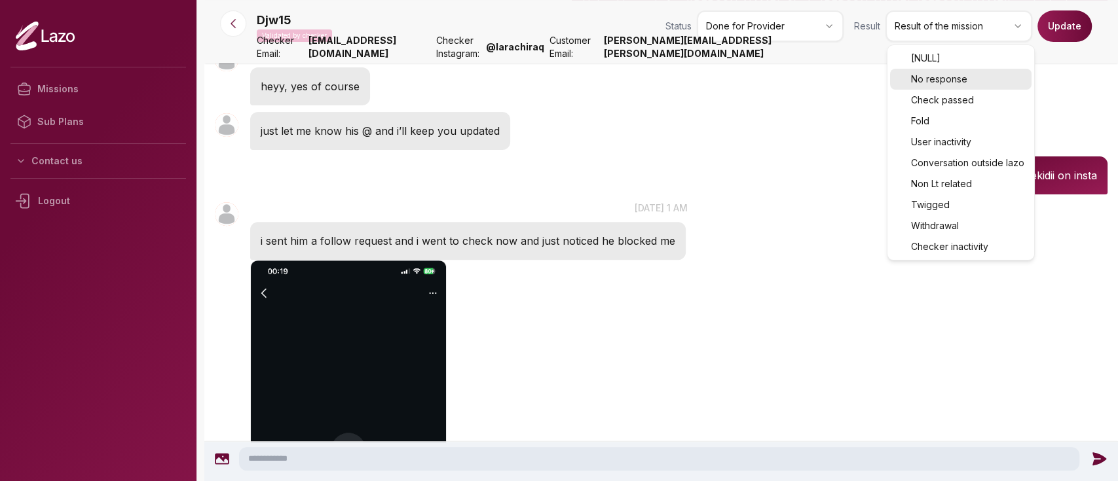  I want to click on span: Check passed, so click(942, 100).